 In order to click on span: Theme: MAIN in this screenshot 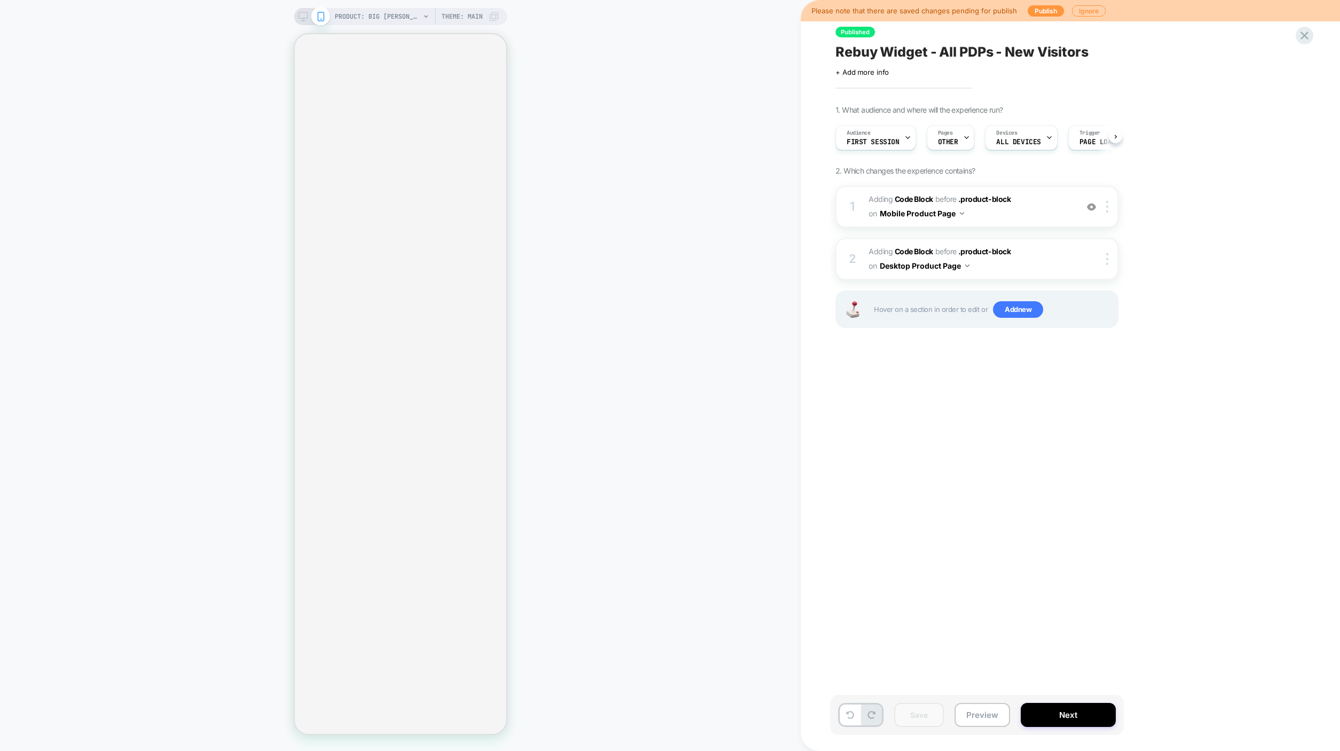, I will do `click(462, 17)`.